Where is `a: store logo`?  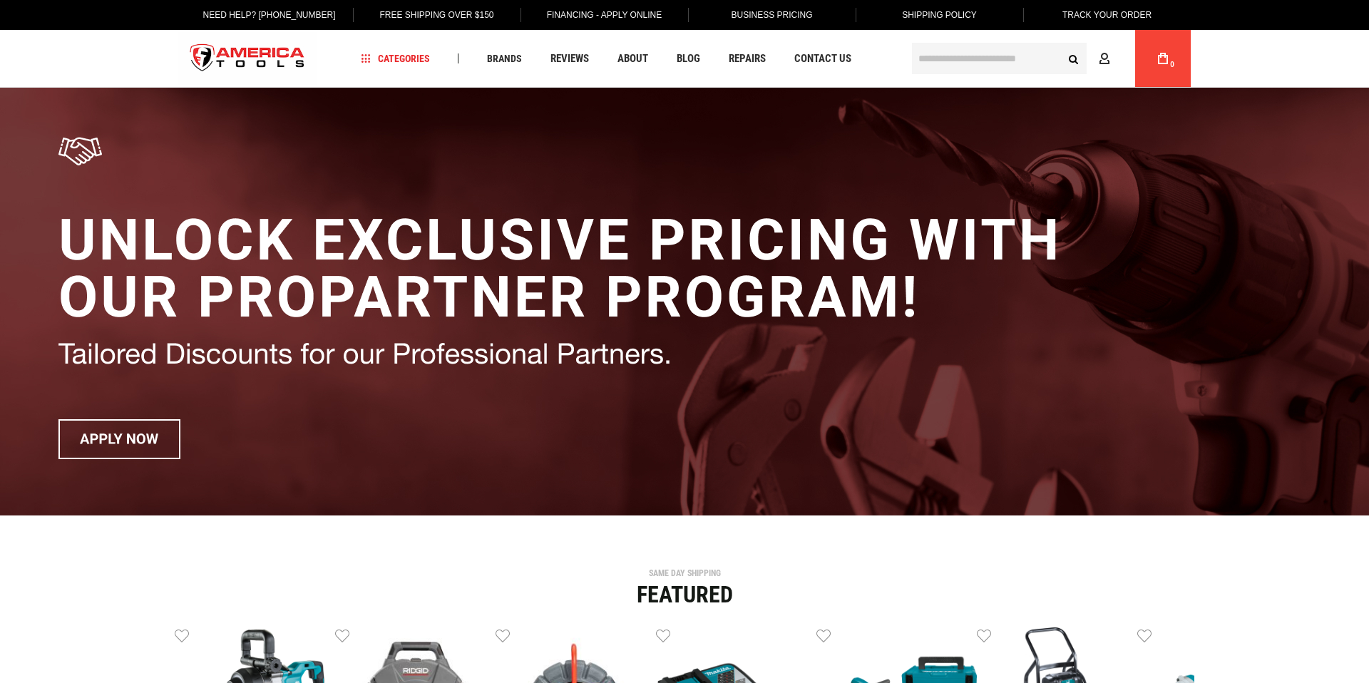
a: store logo is located at coordinates (247, 58).